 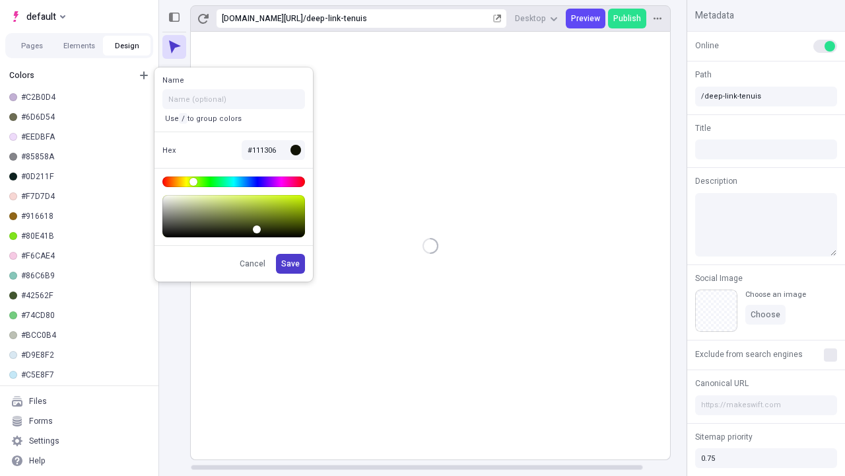 I want to click on span: Desktop, so click(x=530, y=18).